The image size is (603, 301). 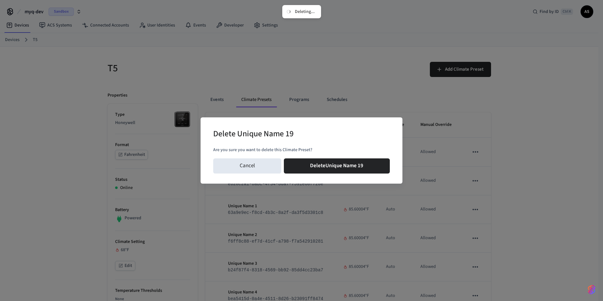 I want to click on button: Cancel, so click(x=247, y=166).